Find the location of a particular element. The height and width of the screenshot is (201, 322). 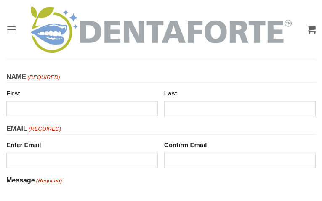

label: Confirm Email is located at coordinates (240, 144).